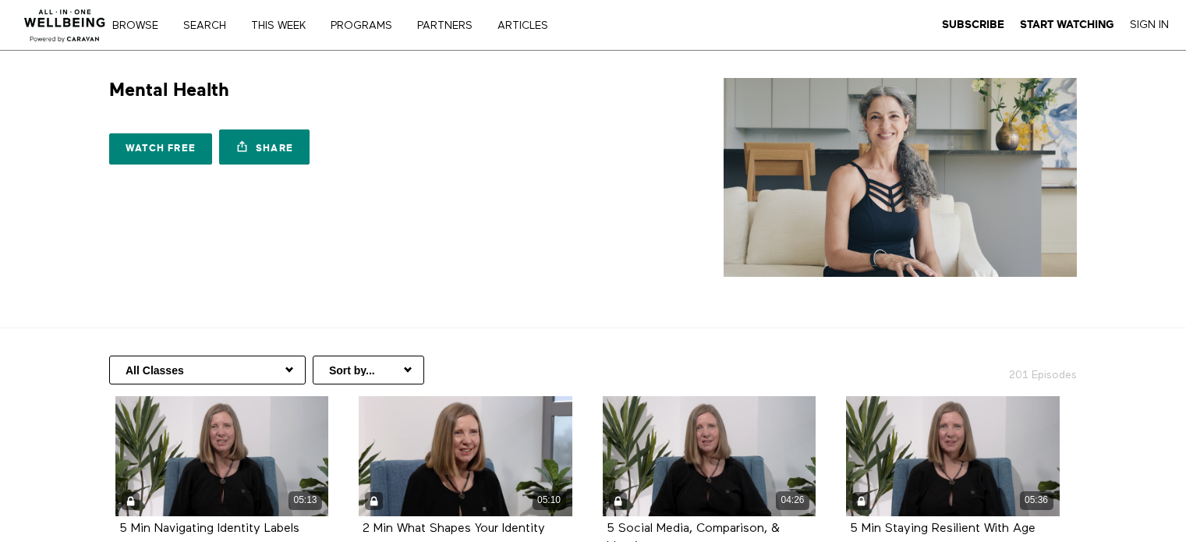 Image resolution: width=1186 pixels, height=542 pixels. What do you see at coordinates (792, 500) in the screenshot?
I see `div: 04:26` at bounding box center [792, 500].